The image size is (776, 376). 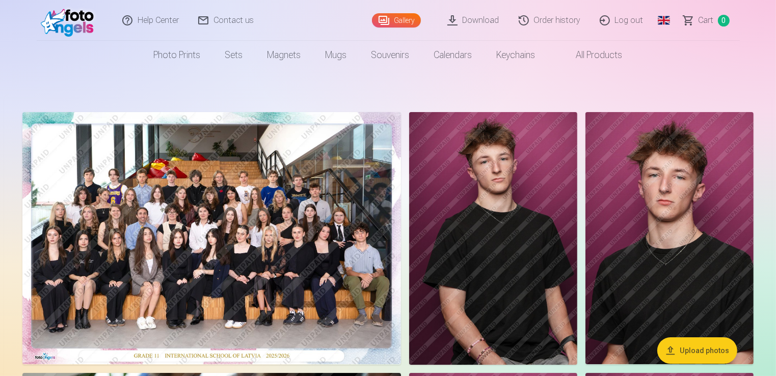 I want to click on a: Mugs, so click(x=336, y=55).